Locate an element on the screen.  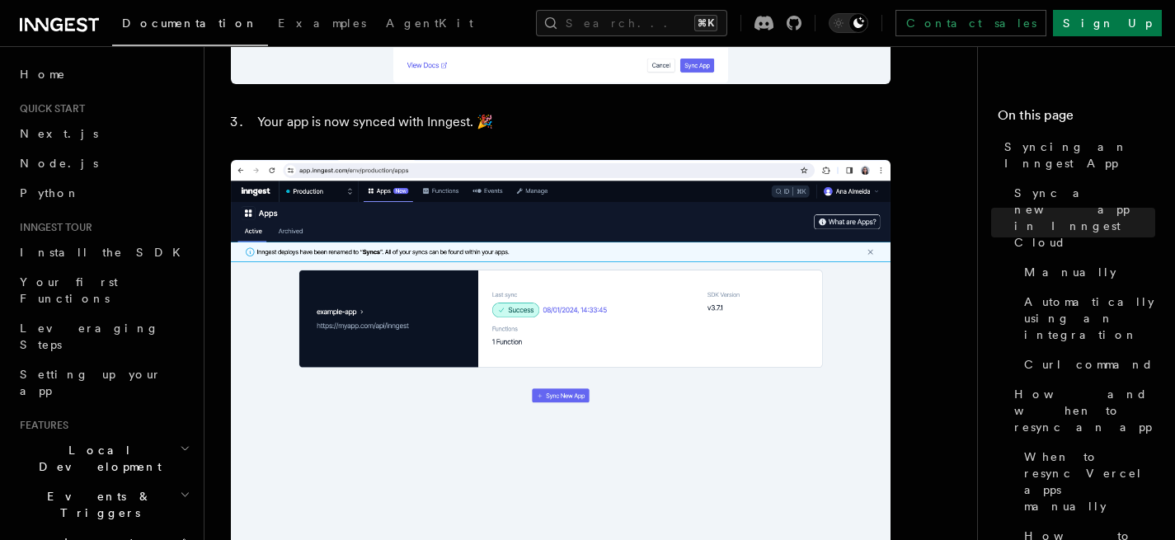
a: AgentKit is located at coordinates (429, 25).